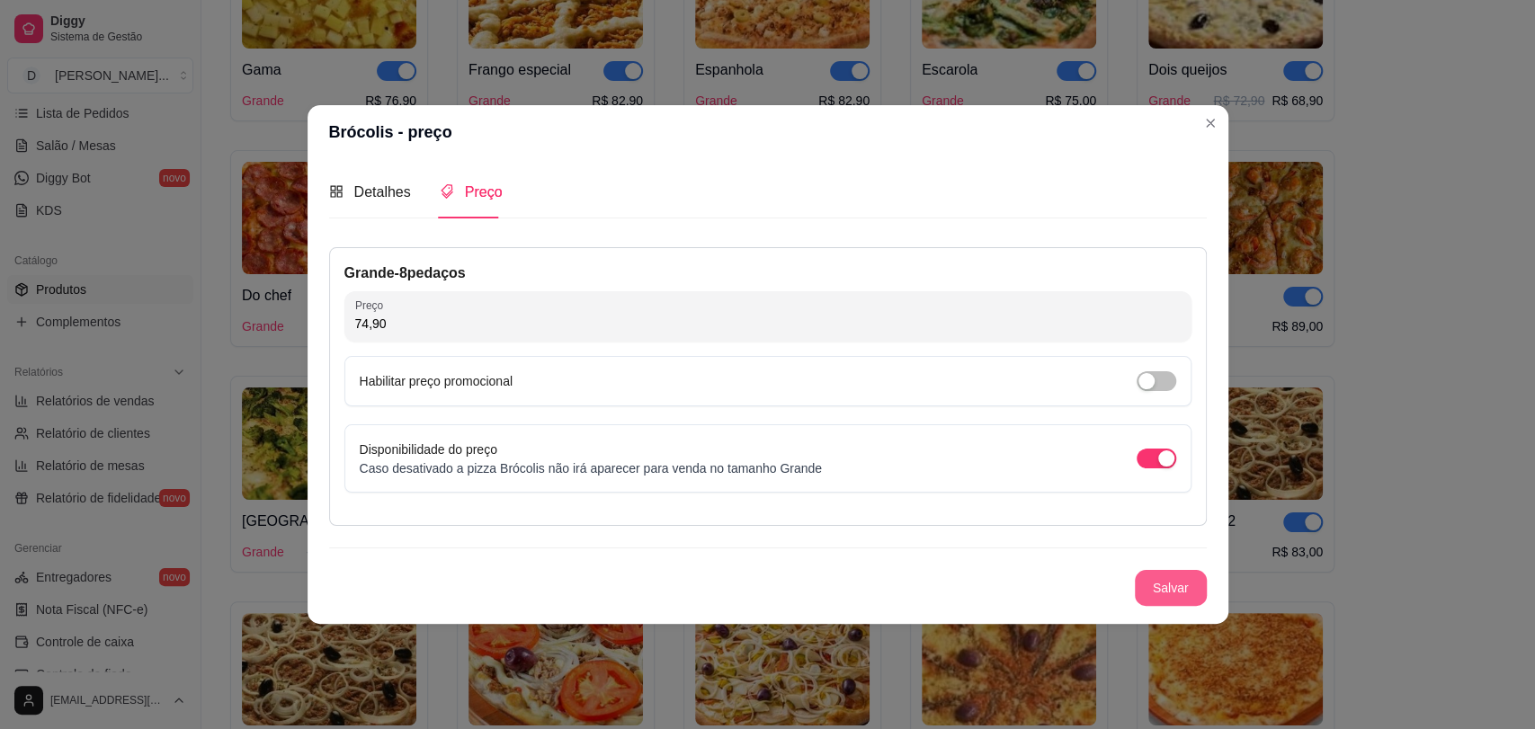 The width and height of the screenshot is (1535, 729). What do you see at coordinates (768, 324) in the screenshot?
I see `input: Preço` at bounding box center [768, 324].